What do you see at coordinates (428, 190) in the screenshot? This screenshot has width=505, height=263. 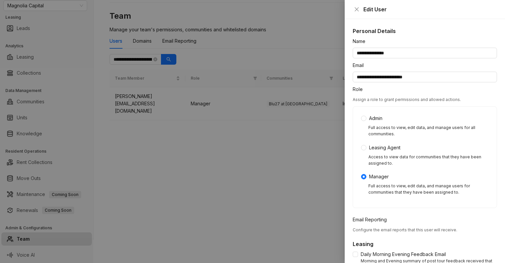 I see `div: Full access to view, edit data, and manage users for communities that they have been assigned to.` at bounding box center [428, 190].